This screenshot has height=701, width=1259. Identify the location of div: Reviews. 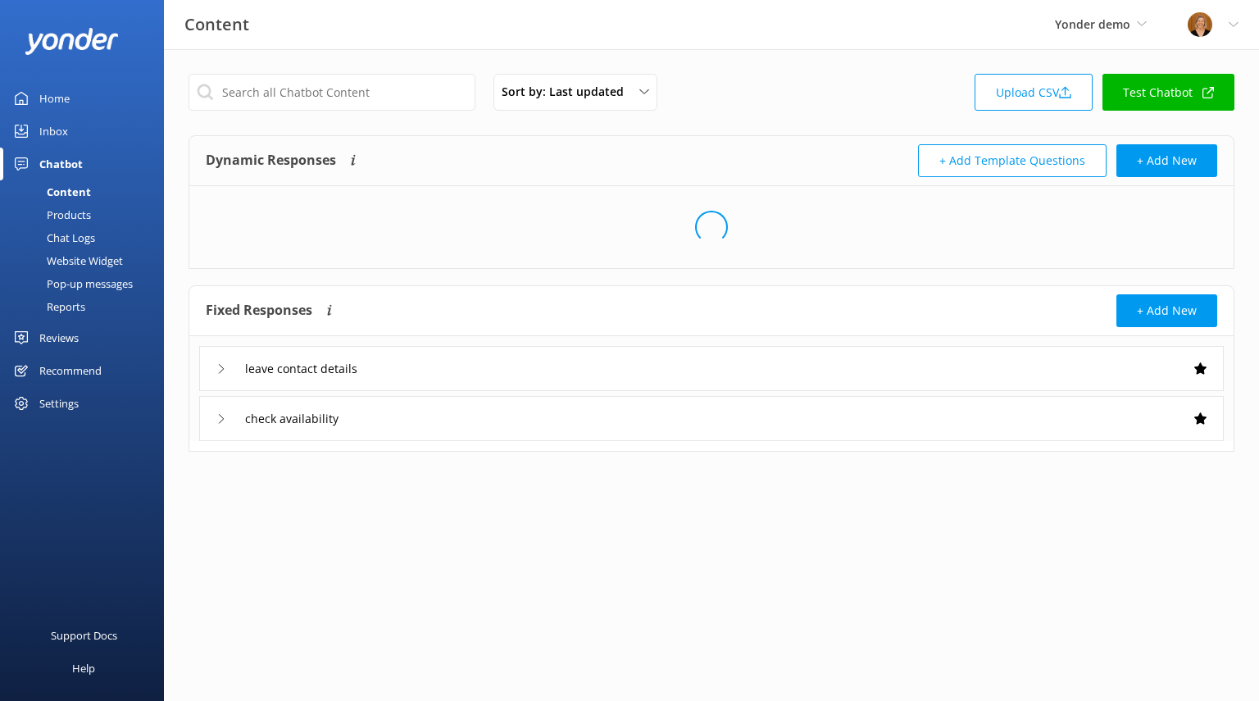
(59, 338).